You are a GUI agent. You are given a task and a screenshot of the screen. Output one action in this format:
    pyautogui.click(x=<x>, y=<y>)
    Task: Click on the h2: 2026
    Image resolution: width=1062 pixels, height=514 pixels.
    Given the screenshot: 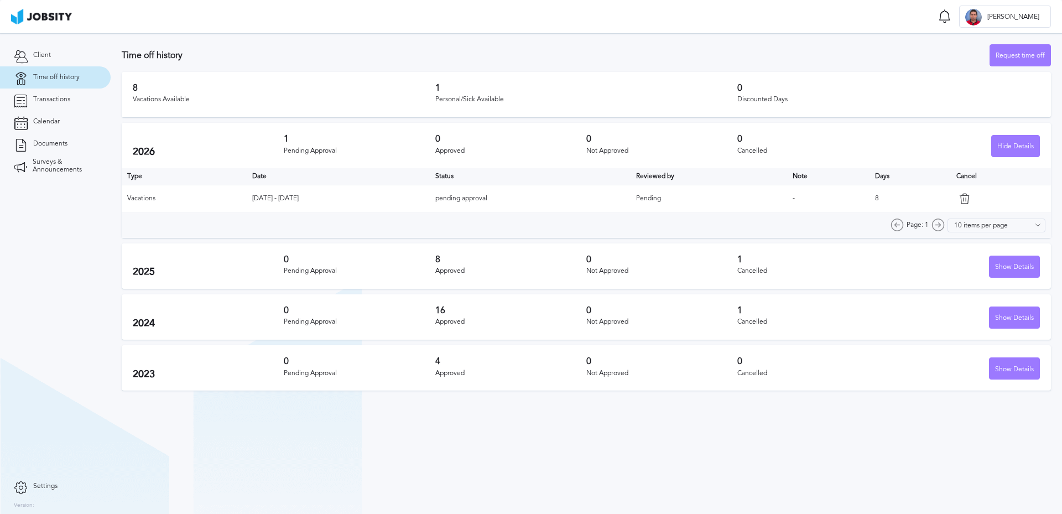 What is the action you would take?
    pyautogui.click(x=208, y=151)
    